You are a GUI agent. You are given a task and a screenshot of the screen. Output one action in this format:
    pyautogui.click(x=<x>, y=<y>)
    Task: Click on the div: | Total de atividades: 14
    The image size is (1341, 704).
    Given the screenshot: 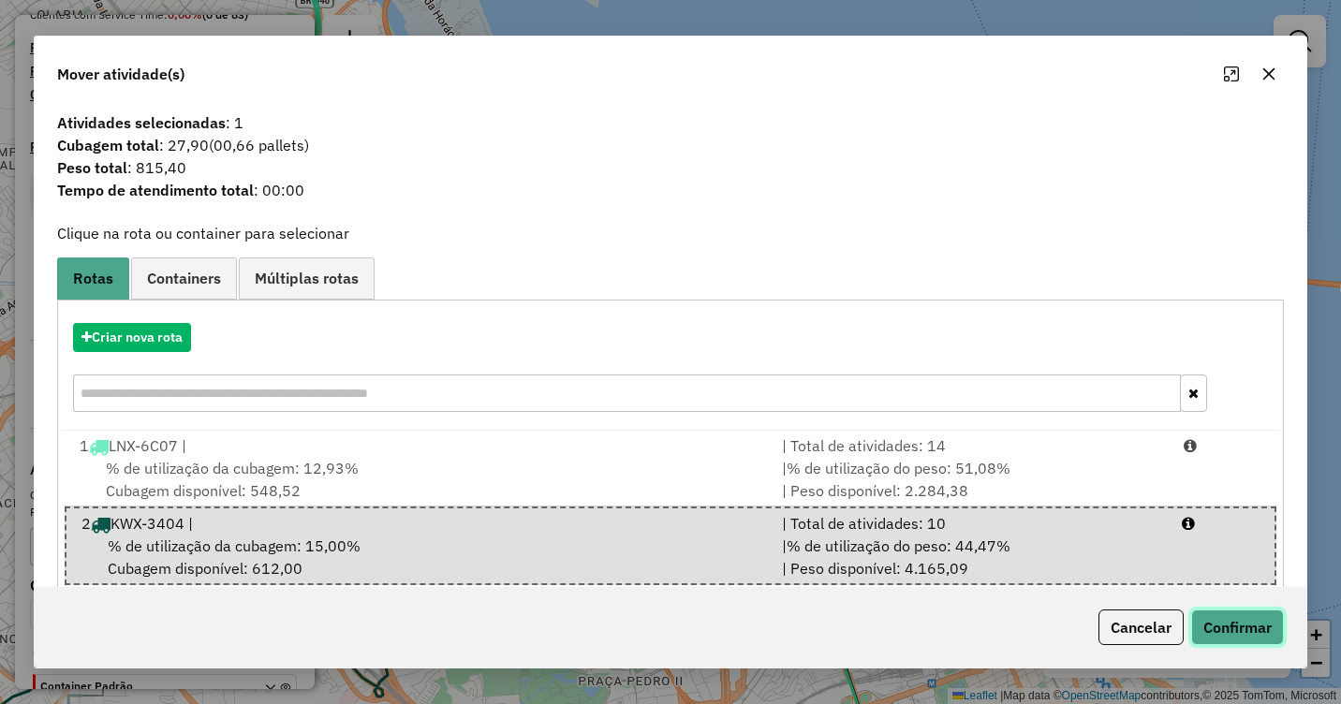 What is the action you would take?
    pyautogui.click(x=971, y=446)
    